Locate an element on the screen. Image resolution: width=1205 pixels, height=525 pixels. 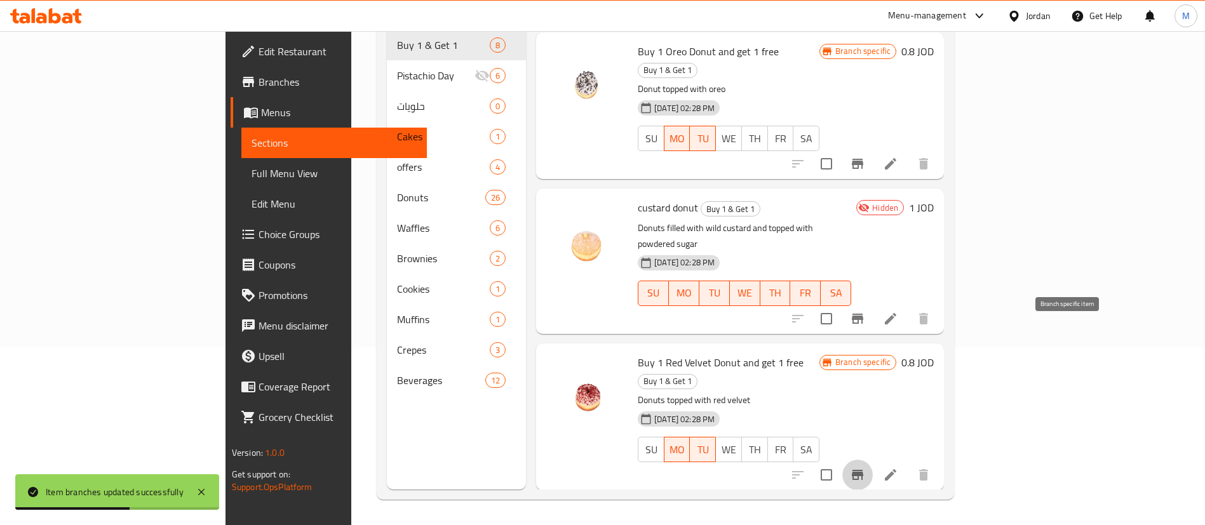
div: Pistachio Day is located at coordinates (436, 76).